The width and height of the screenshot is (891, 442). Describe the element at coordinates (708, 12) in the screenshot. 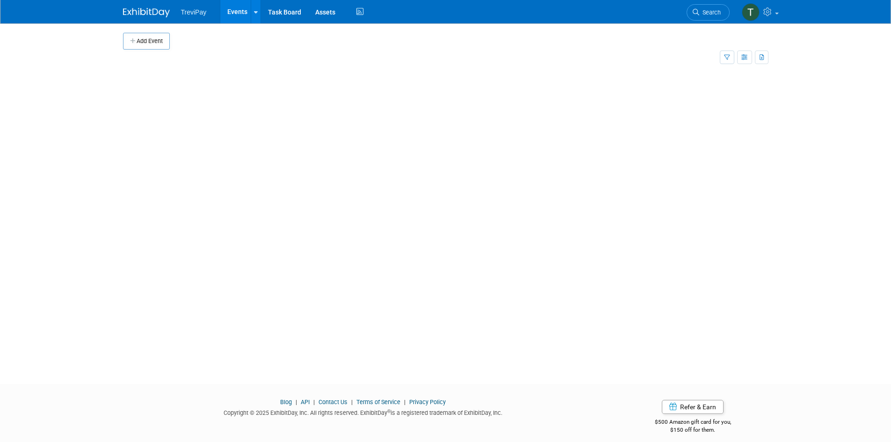

I see `a: Search` at that location.